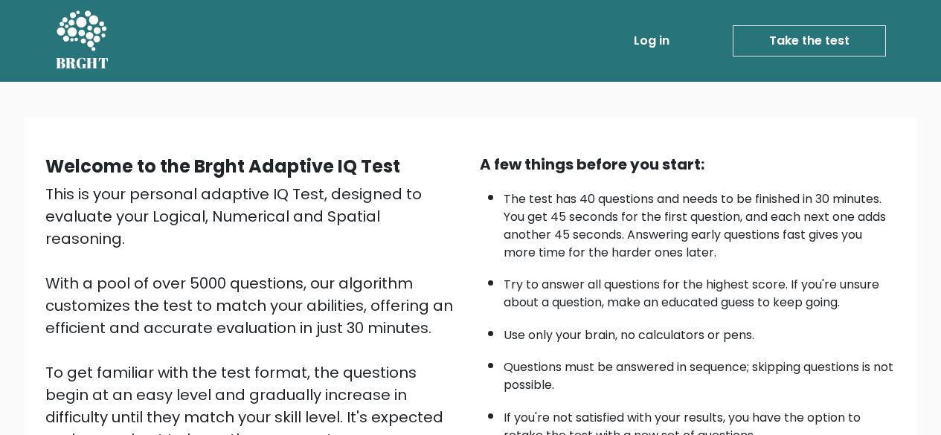 This screenshot has width=941, height=435. What do you see at coordinates (700, 222) in the screenshot?
I see `li: The test has 40 questions and needs to be finished in 30 minutes. You get 45 seconds for the firs...` at bounding box center [700, 222].